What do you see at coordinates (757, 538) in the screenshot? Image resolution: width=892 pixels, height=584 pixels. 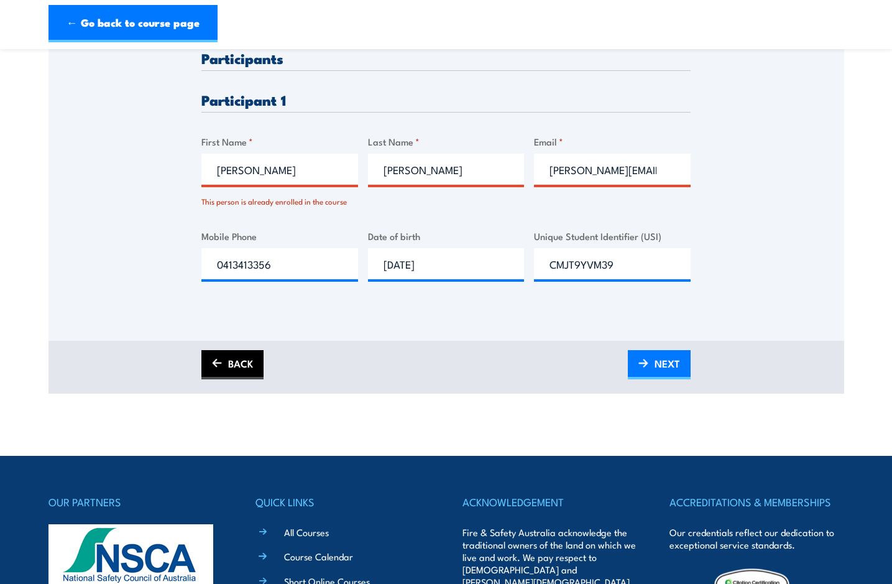 I see `p: Our credentials reflect our dedication to exceptional service standards.` at bounding box center [757, 538].